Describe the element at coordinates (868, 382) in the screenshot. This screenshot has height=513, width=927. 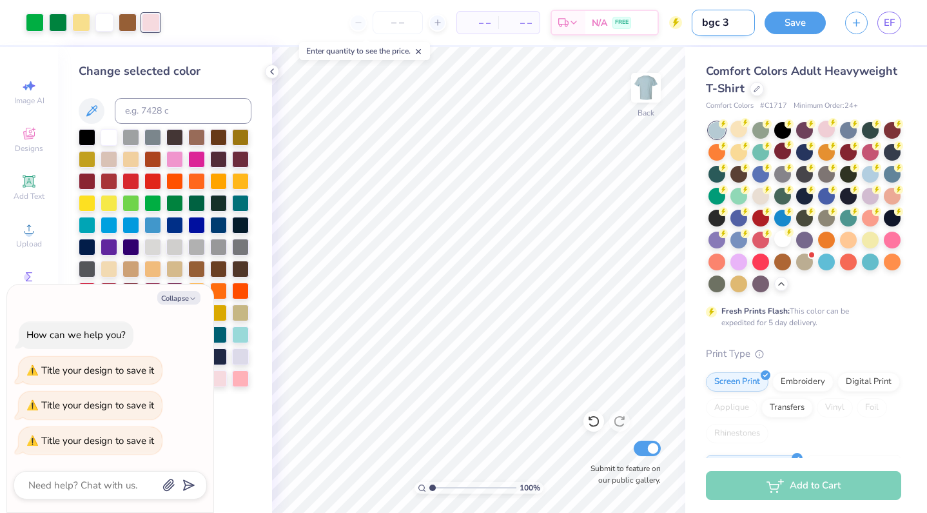
I see `div: Digital Print` at that location.